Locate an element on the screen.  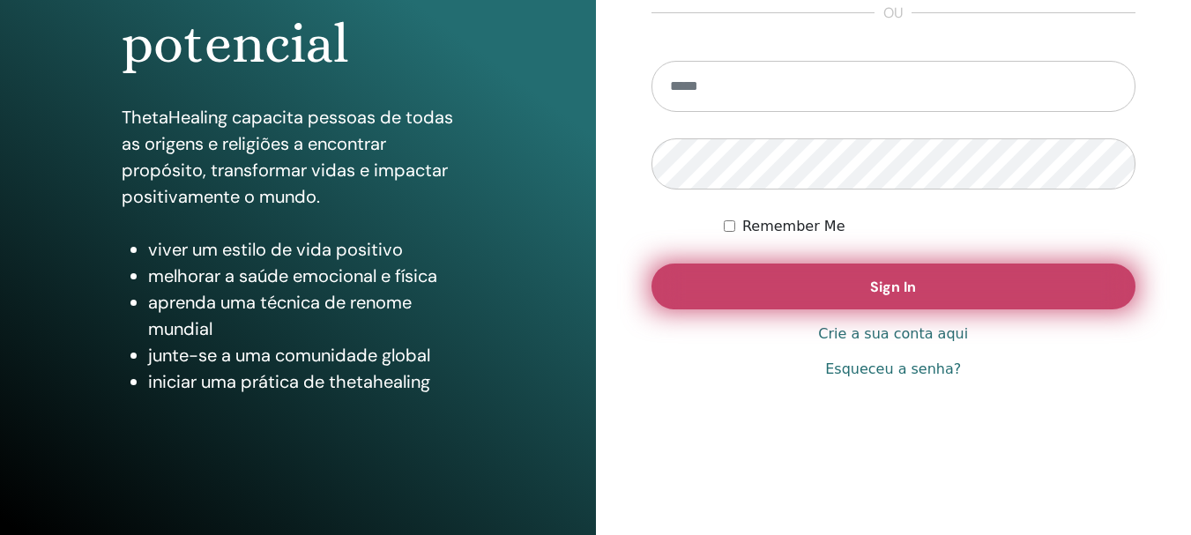
li: viver um estilo de vida positivo is located at coordinates (311, 249).